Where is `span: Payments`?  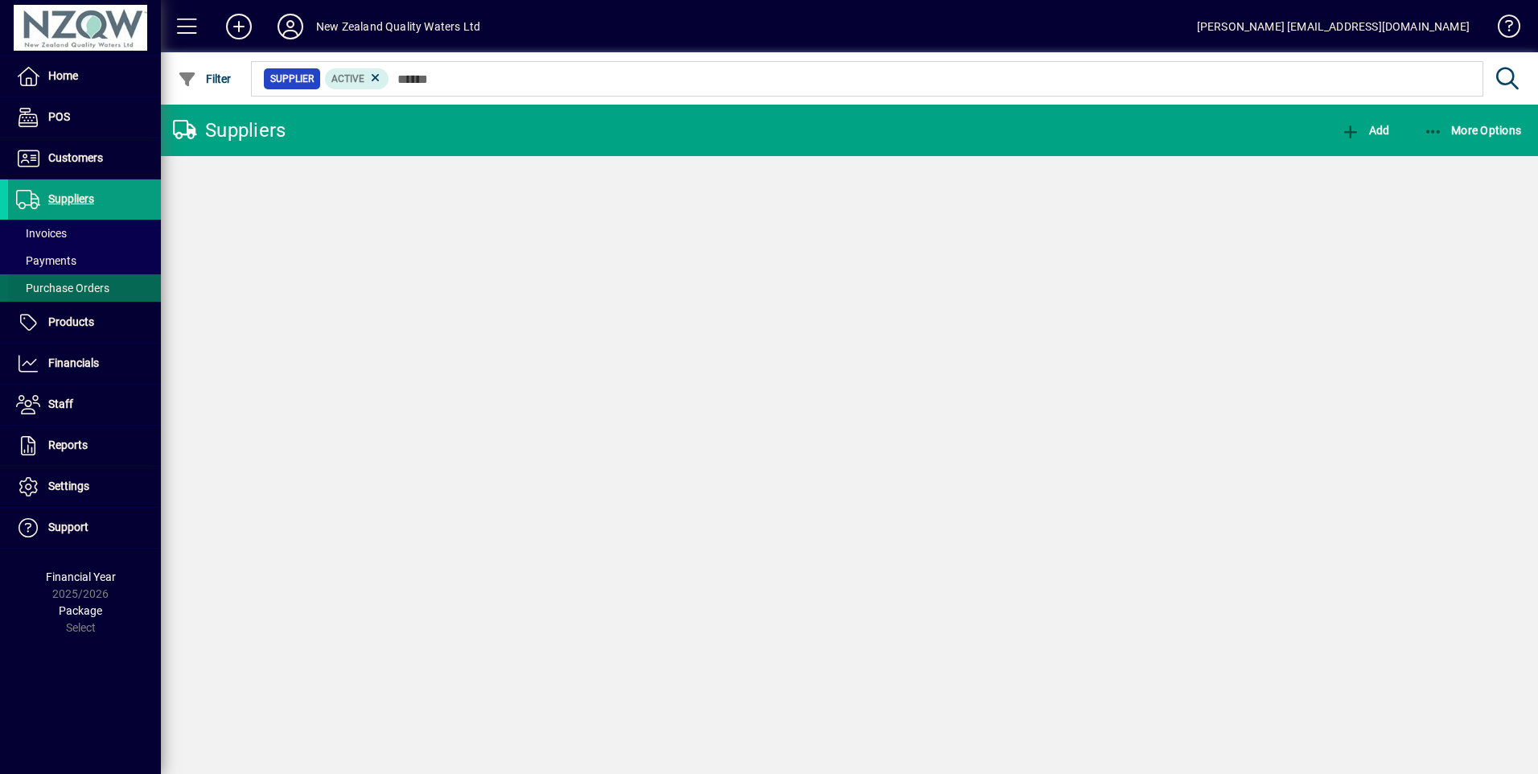
span: Payments is located at coordinates (46, 261).